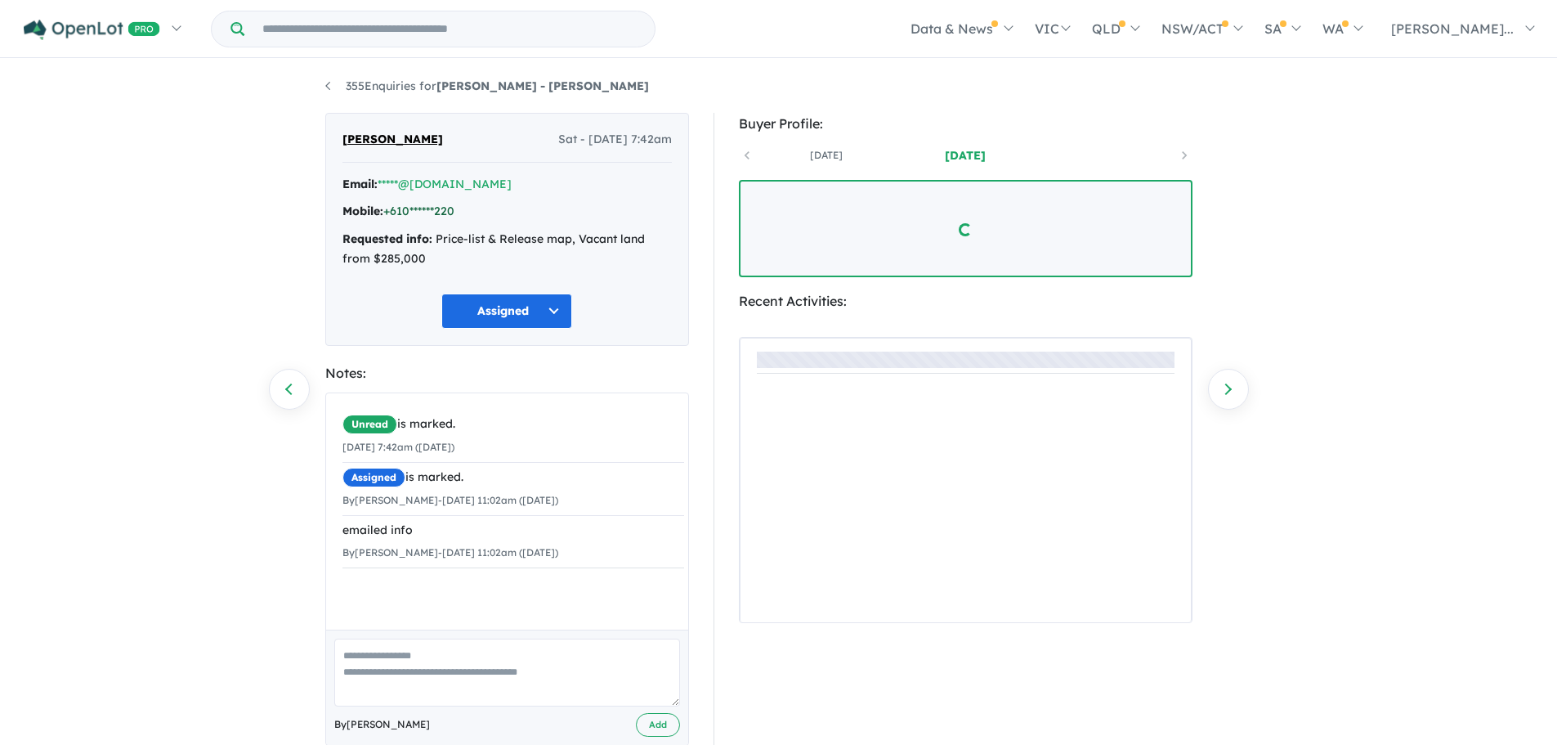 This screenshot has height=745, width=1557. I want to click on strong: Mobile:, so click(363, 211).